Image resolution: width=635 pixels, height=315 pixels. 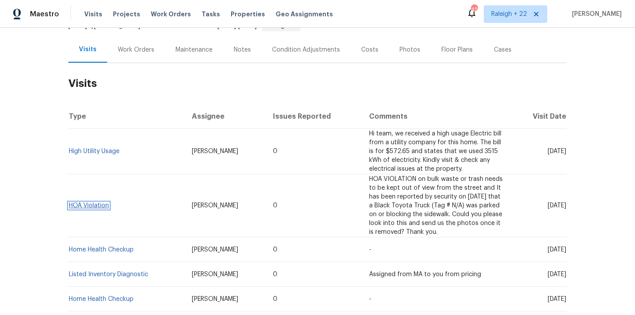 What do you see at coordinates (457, 50) in the screenshot?
I see `div: Floor Plans` at bounding box center [457, 50].